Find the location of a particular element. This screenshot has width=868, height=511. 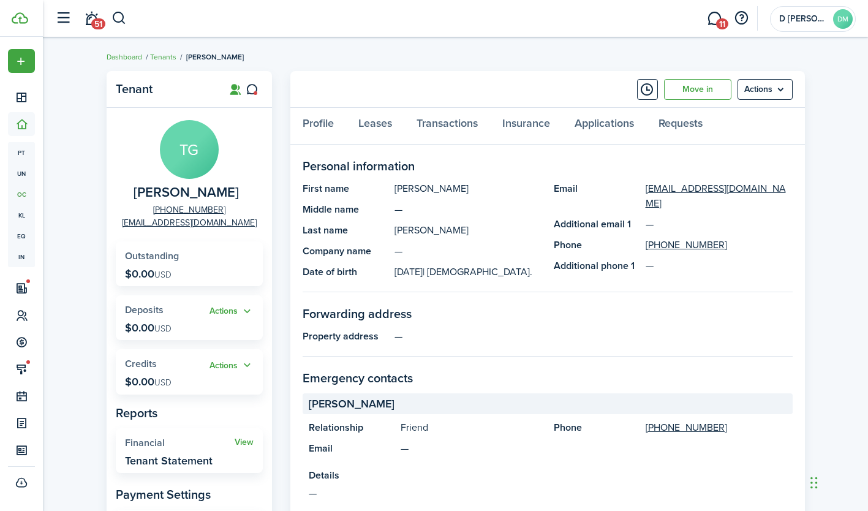

span: un is located at coordinates (21, 173).